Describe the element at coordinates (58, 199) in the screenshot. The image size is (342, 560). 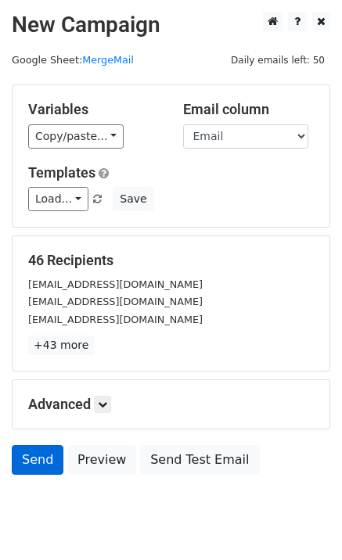
I see `a: Load...` at that location.